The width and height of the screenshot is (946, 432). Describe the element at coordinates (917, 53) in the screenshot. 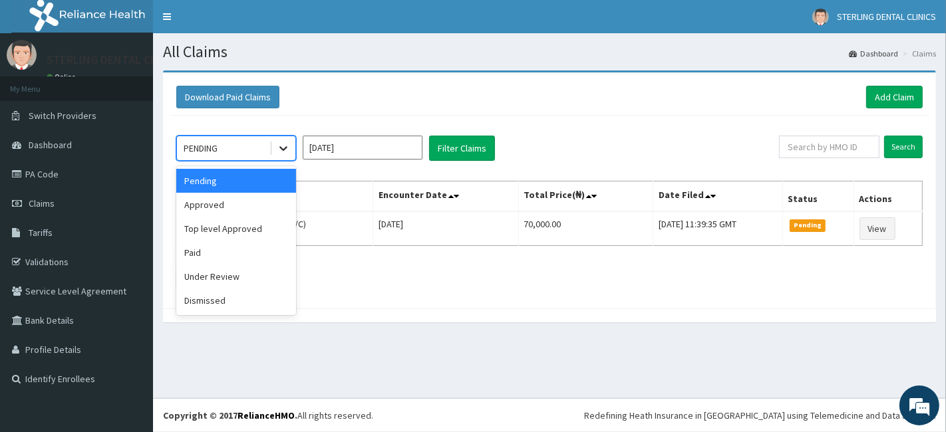

I see `li: Claims` at that location.